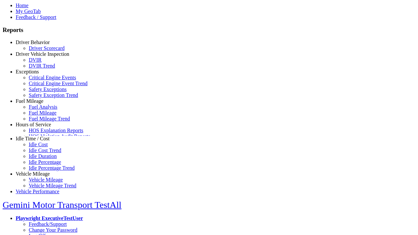  Describe the element at coordinates (209, 30) in the screenshot. I see `h3: Reports` at that location.